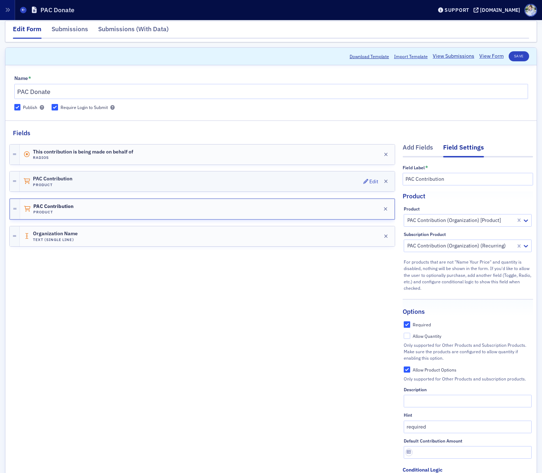 The image size is (542, 473). What do you see at coordinates (418, 149) in the screenshot?
I see `div: Add Fields` at bounding box center [418, 149].